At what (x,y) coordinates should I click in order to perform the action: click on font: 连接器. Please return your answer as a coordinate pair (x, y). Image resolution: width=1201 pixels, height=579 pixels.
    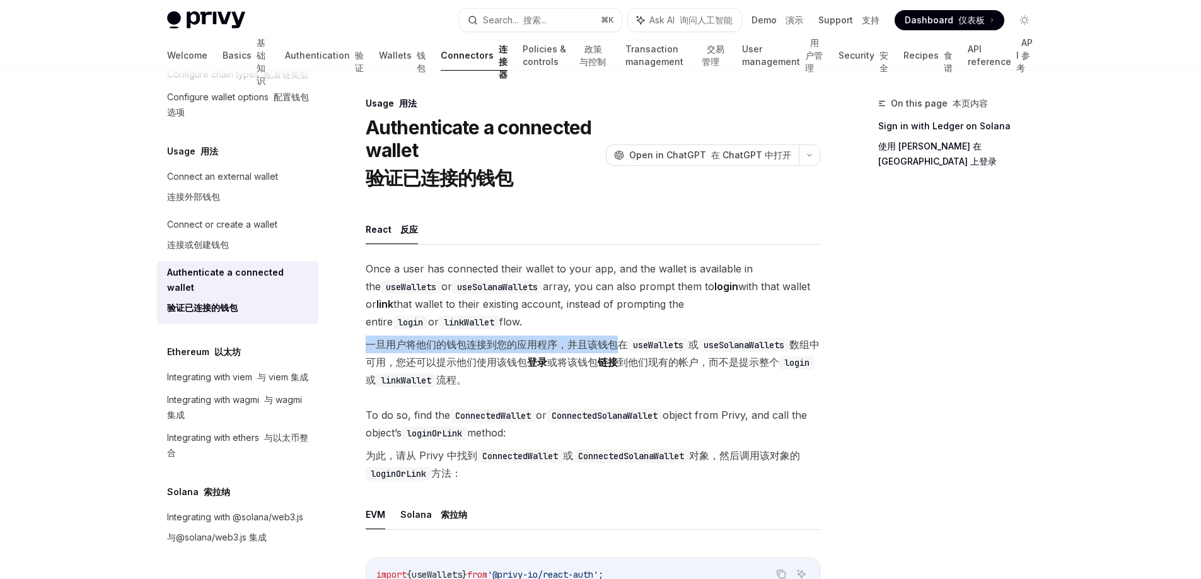
    Looking at the image, I should click on (503, 61).